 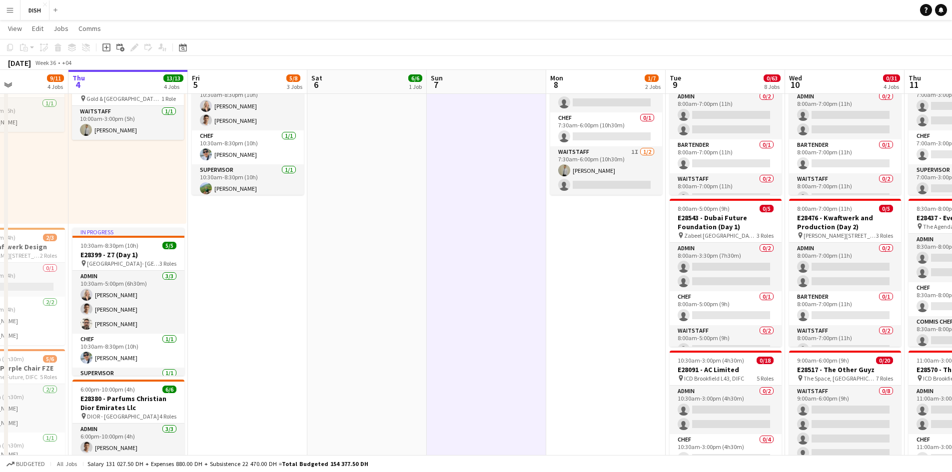 What do you see at coordinates (66, 62) in the screenshot?
I see `div: +04` at bounding box center [66, 62].